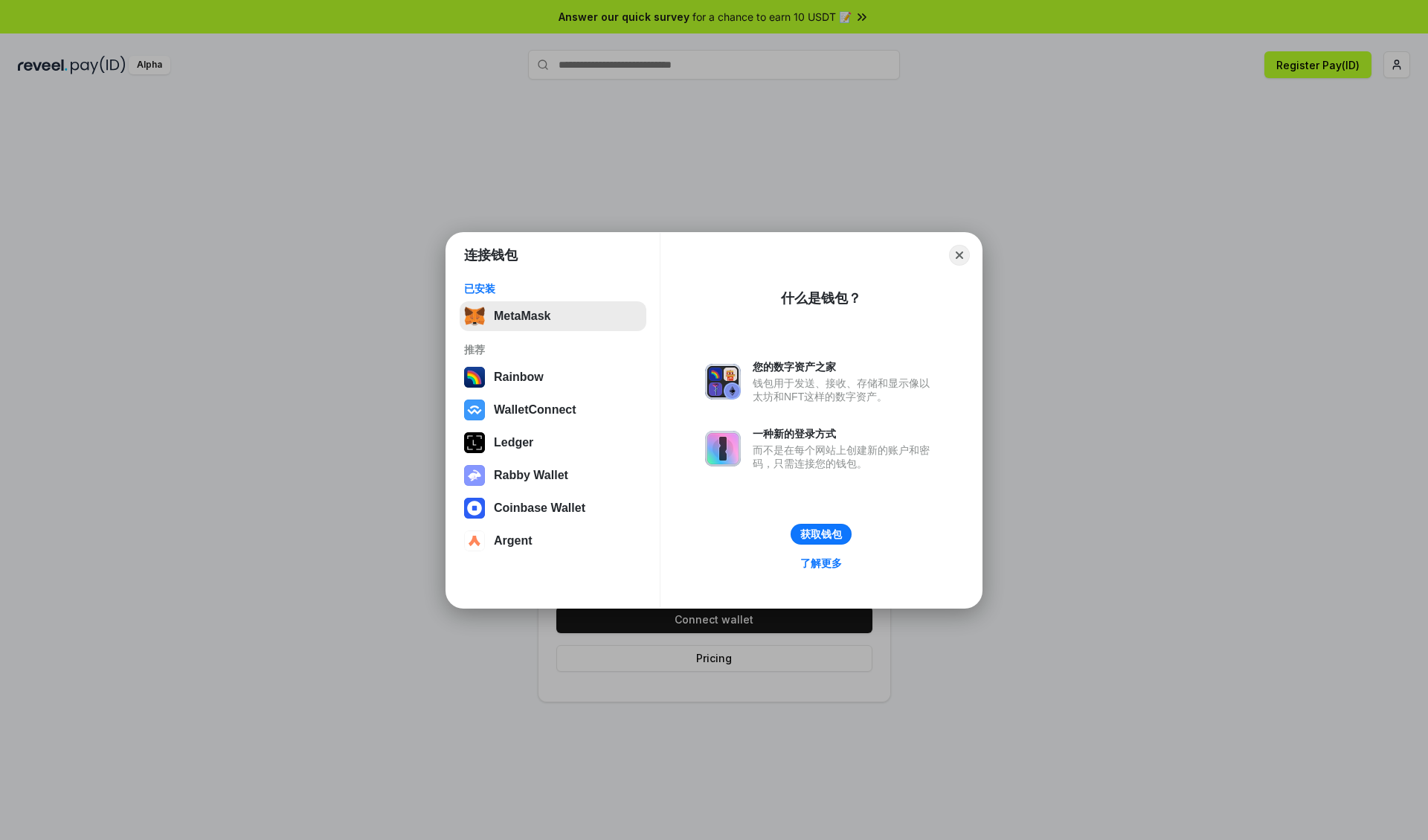  What do you see at coordinates (845, 390) in the screenshot?
I see `div: 钱包用于发送、接收、存储和显示像以太坊和NFT这样的数字资产。` at bounding box center [845, 390].